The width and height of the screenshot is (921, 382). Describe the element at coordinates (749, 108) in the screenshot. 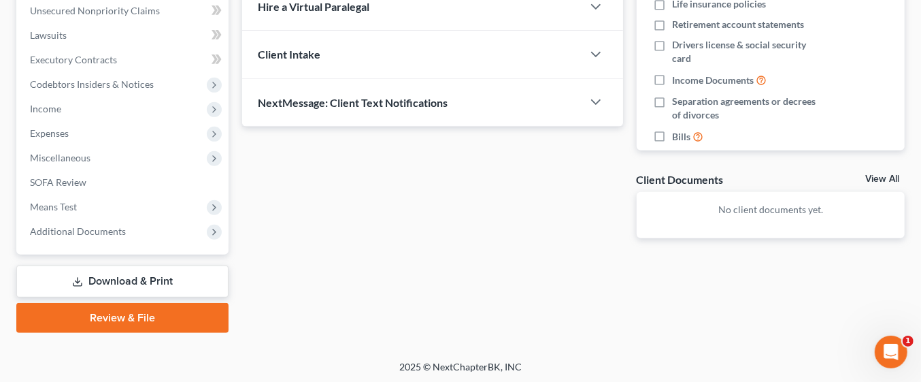

I see `span: Separation agreements or decrees of divorces` at that location.